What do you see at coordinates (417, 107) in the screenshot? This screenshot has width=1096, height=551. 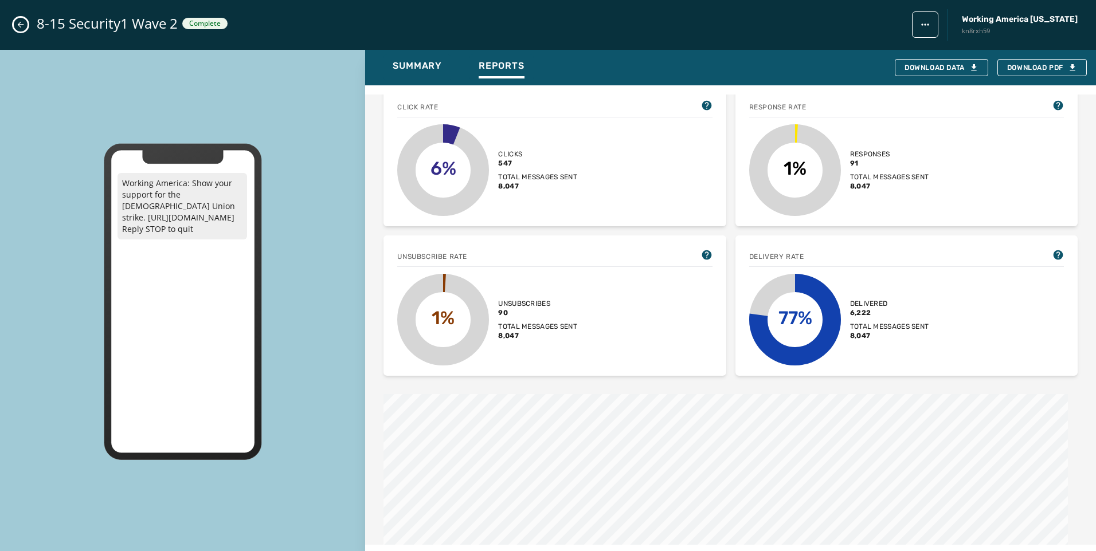 I see `span: Click rate` at bounding box center [417, 107].